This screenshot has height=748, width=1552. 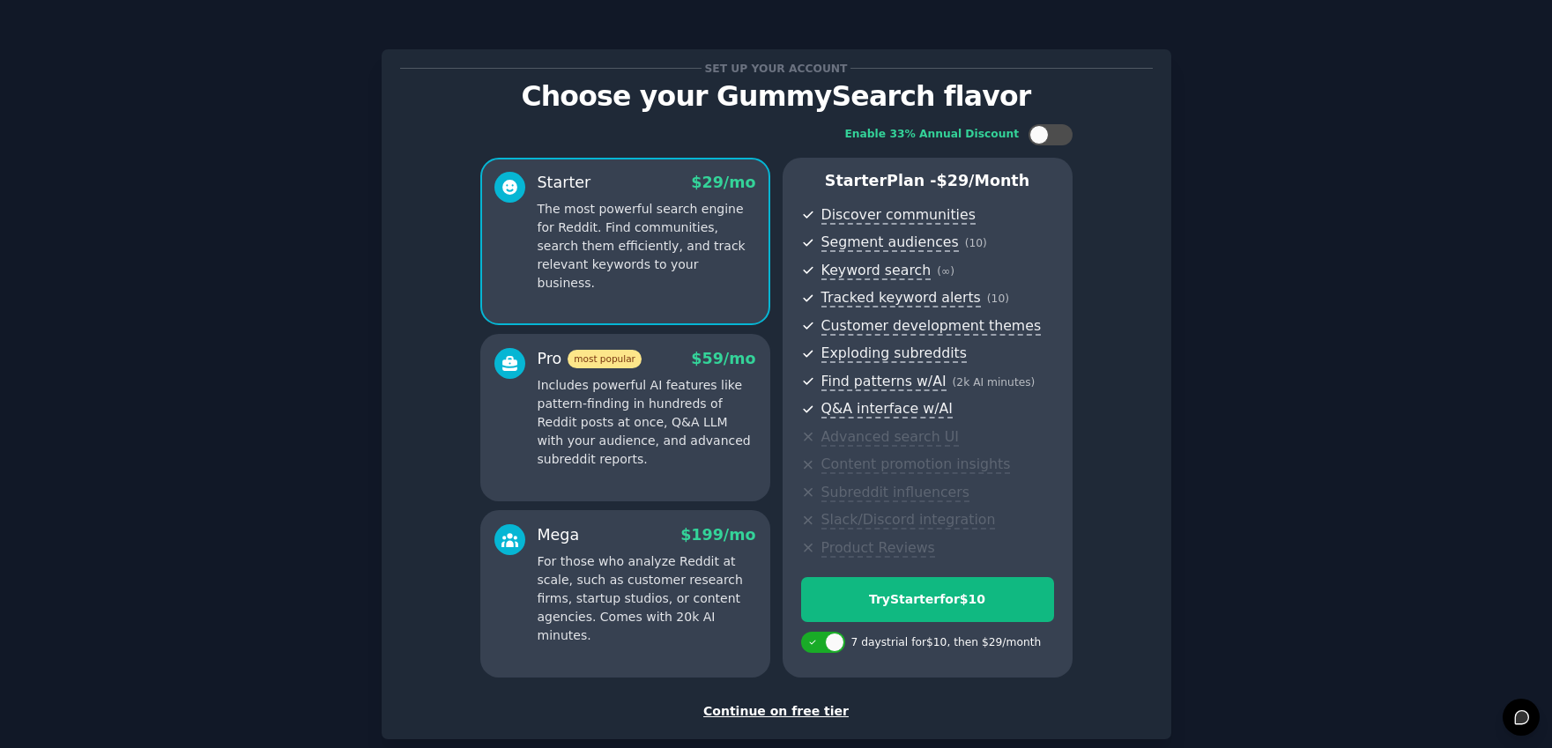 I want to click on div: Pro, so click(x=590, y=359).